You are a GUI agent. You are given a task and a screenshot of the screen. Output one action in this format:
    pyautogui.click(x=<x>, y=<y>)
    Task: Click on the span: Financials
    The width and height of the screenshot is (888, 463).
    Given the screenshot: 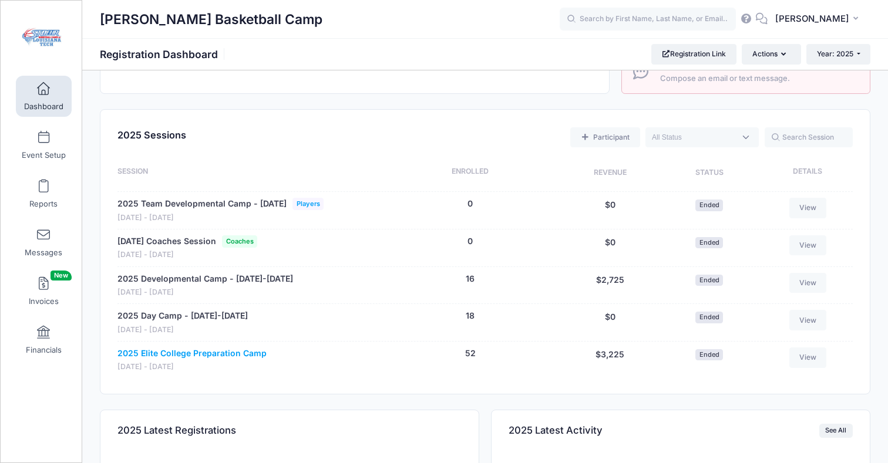 What is the action you would take?
    pyautogui.click(x=43, y=350)
    